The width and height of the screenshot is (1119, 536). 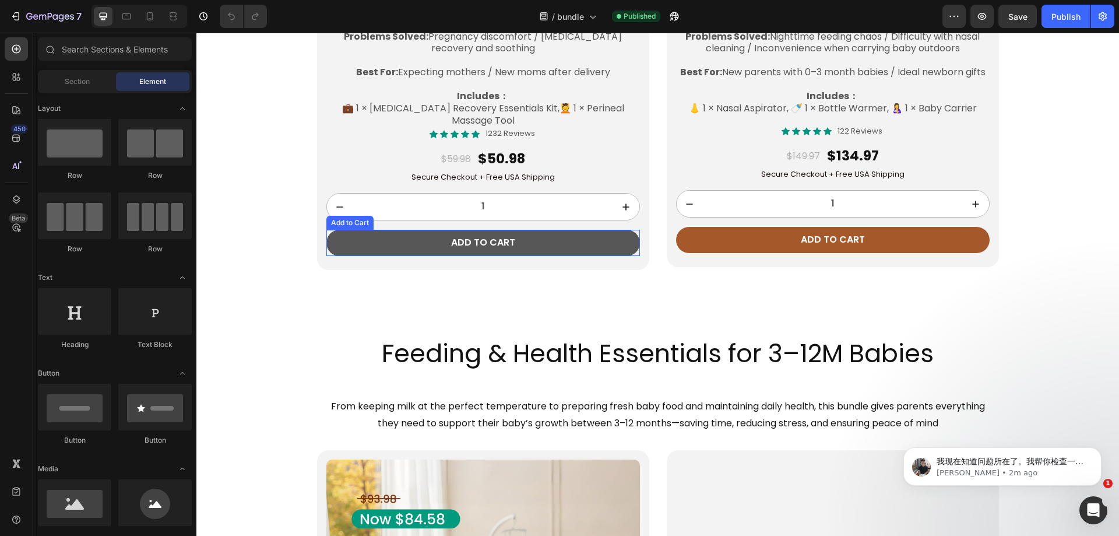 What do you see at coordinates (607, 124) in the screenshot?
I see `div: $149.97` at bounding box center [607, 124].